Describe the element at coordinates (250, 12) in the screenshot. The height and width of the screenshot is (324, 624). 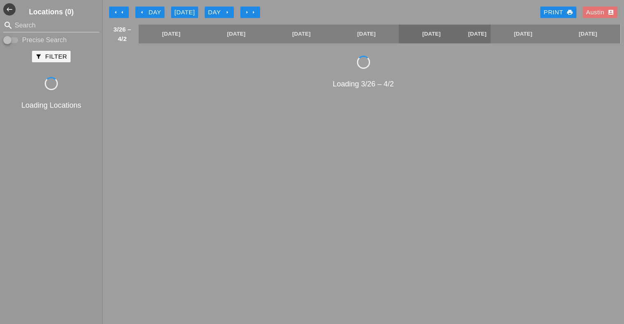
I see `button: Move Ahead 1 Week` at that location.